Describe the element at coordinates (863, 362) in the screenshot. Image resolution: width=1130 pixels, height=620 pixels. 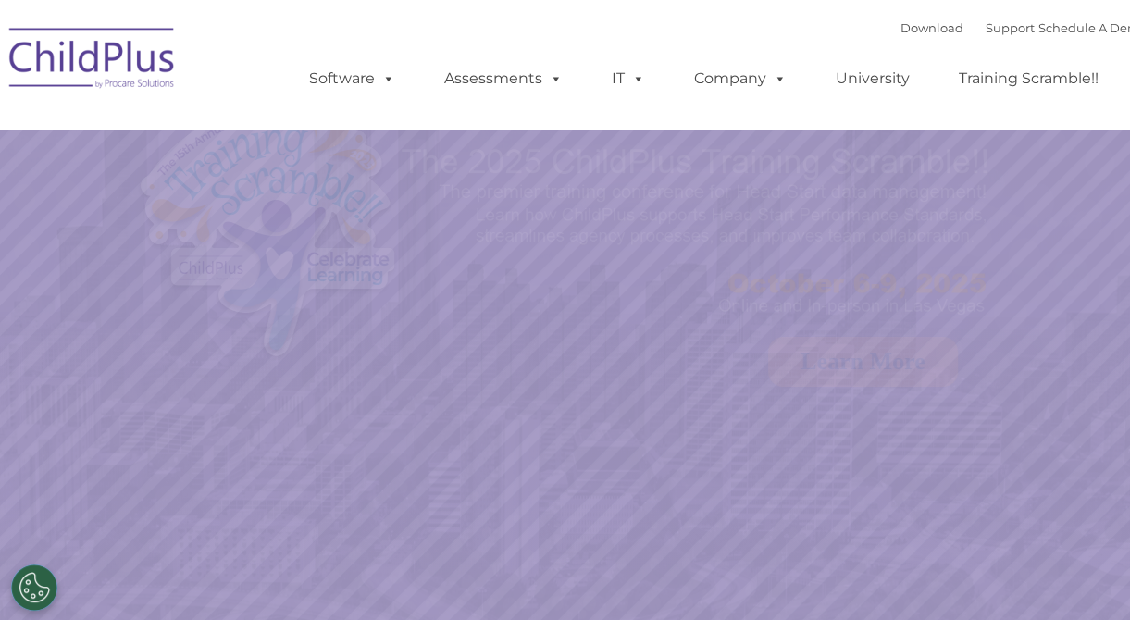
I see `a: Learn More` at that location.